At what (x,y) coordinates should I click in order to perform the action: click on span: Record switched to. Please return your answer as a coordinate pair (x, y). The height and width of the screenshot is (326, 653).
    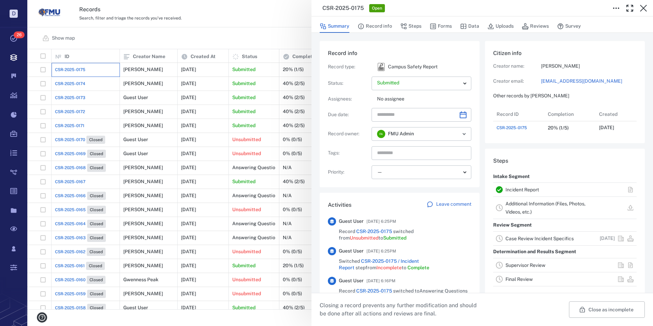
    Looking at the image, I should click on (403, 291).